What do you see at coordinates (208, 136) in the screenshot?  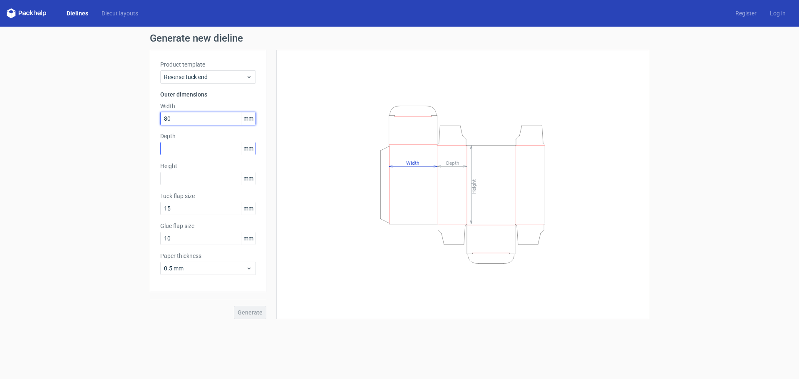 I see `label: Depth` at bounding box center [208, 136].